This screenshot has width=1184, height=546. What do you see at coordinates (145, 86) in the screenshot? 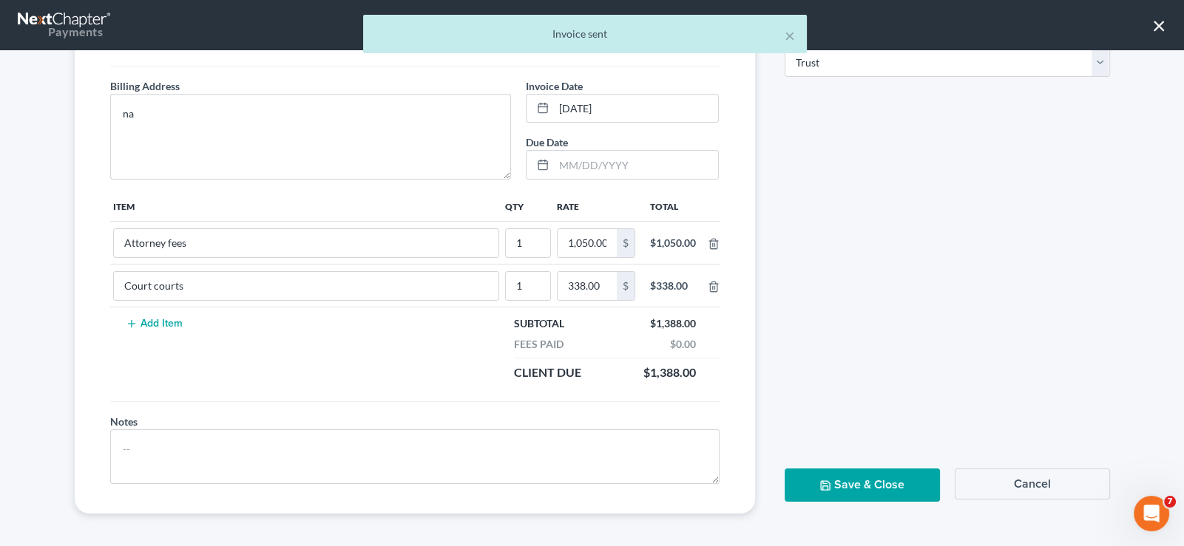
I see `span: Billing Address` at bounding box center [145, 86].